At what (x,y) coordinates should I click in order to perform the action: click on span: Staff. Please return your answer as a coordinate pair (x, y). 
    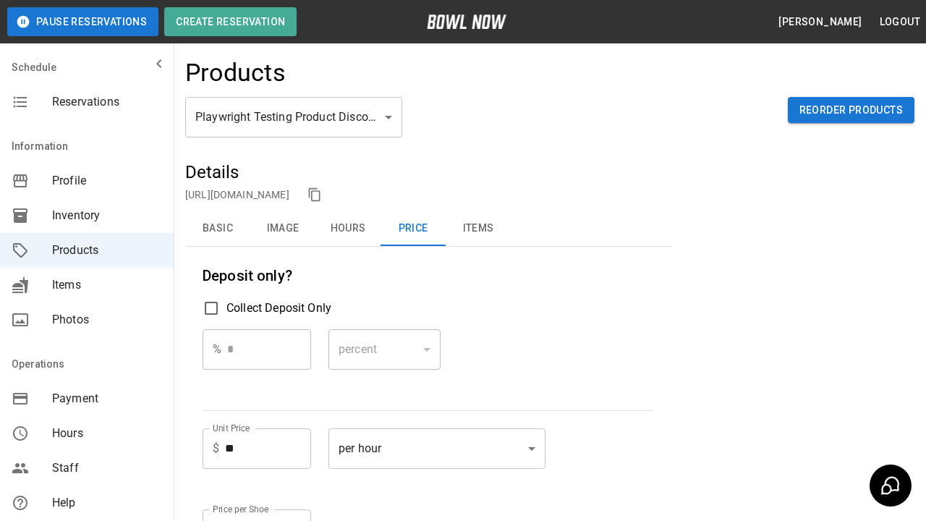
    Looking at the image, I should click on (107, 468).